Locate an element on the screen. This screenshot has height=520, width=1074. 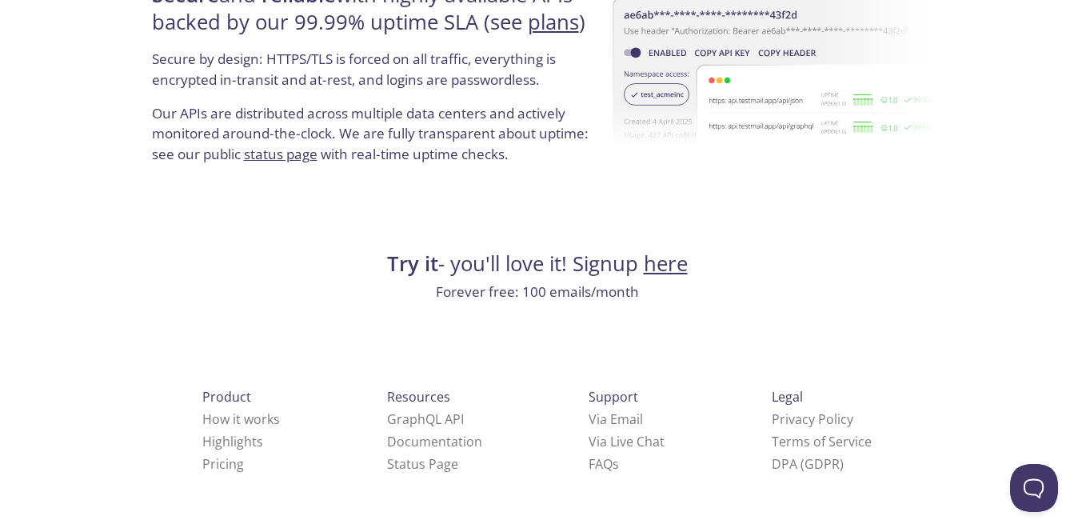
span: Support is located at coordinates (614, 397).